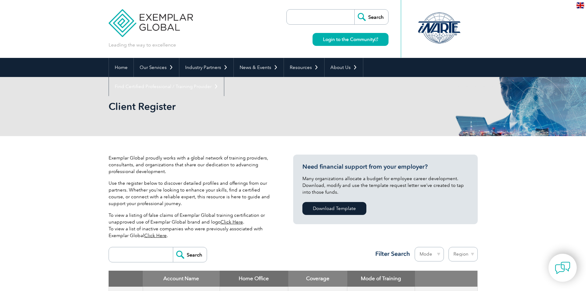 This screenshot has width=586, height=291. I want to click on a: Home, so click(121, 67).